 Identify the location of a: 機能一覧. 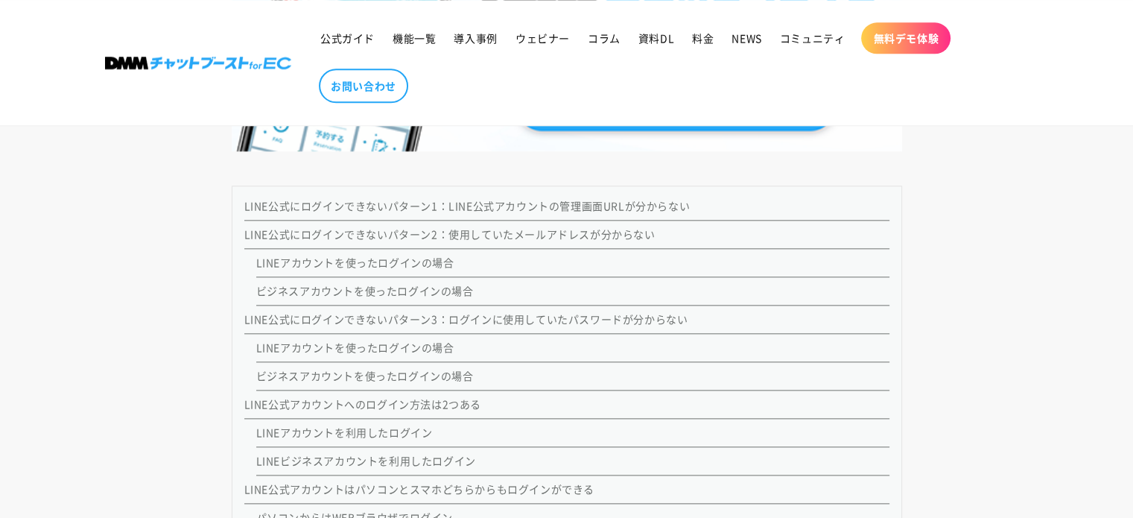
(414, 38).